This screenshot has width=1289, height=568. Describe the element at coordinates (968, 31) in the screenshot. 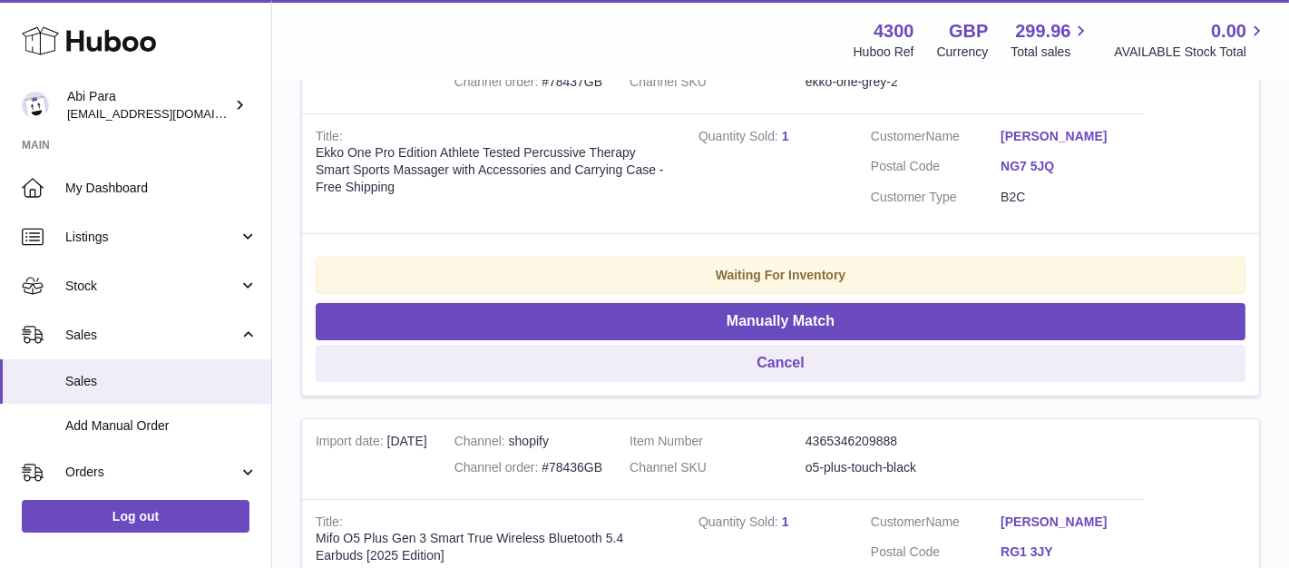

I see `strong: GBP` at that location.